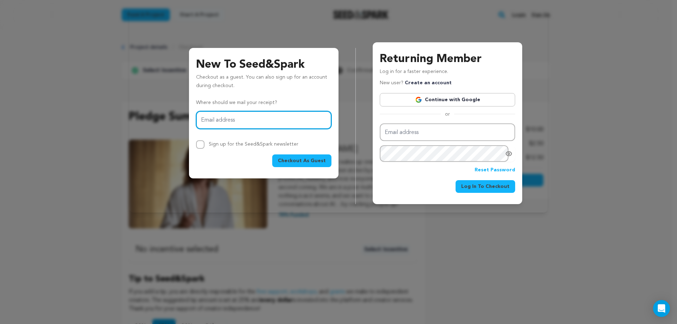 Image resolution: width=677 pixels, height=324 pixels. Describe the element at coordinates (495, 170) in the screenshot. I see `a: Reset Password` at that location.